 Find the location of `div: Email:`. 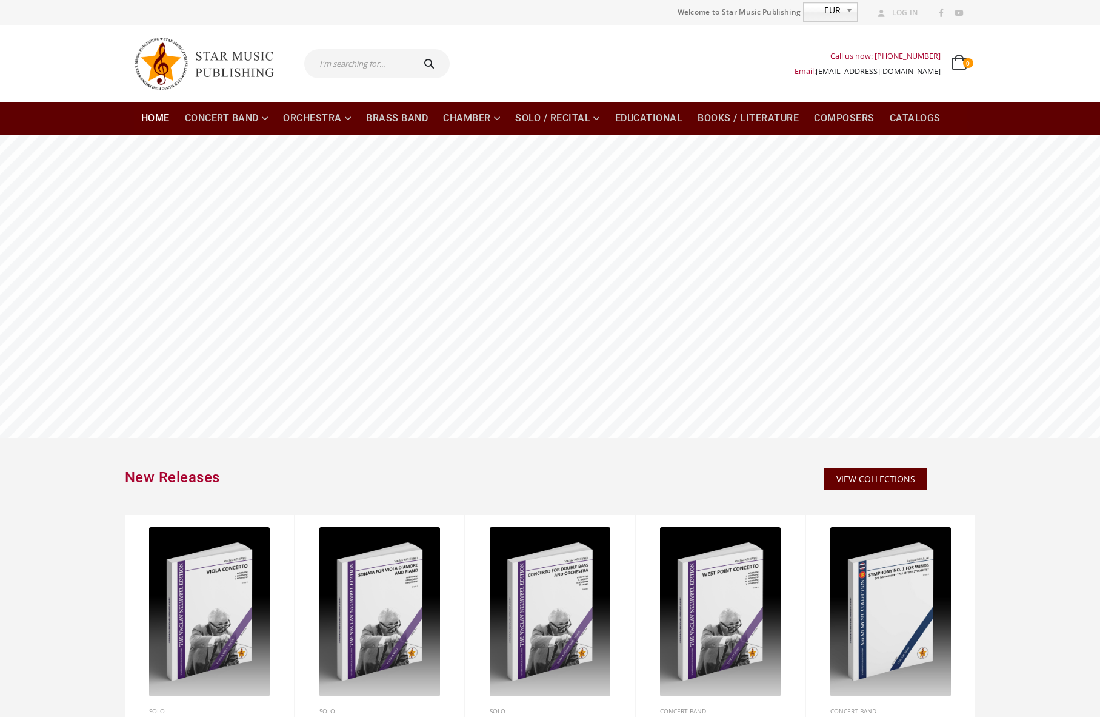

div: Email: is located at coordinates (868, 71).